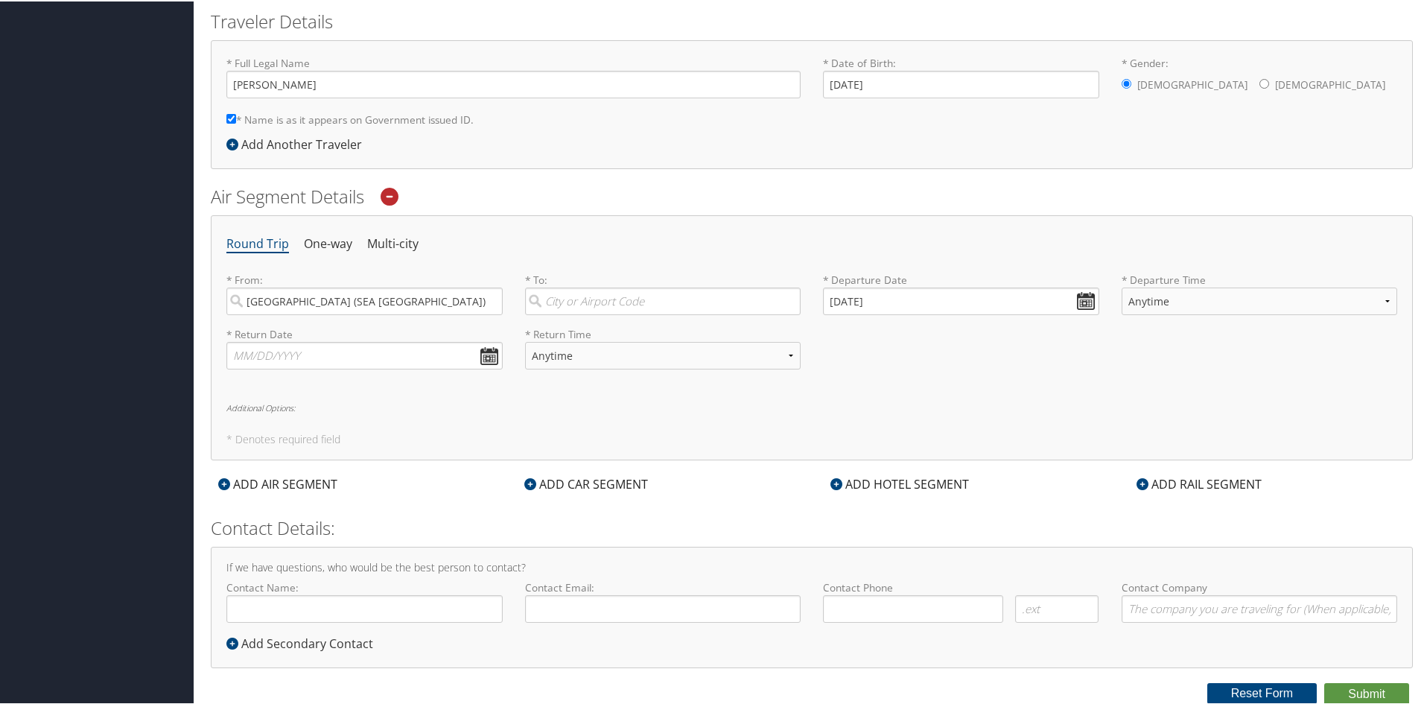 This screenshot has height=704, width=1424. What do you see at coordinates (1259, 298) in the screenshot?
I see `label: * Departure Time` at bounding box center [1259, 298].